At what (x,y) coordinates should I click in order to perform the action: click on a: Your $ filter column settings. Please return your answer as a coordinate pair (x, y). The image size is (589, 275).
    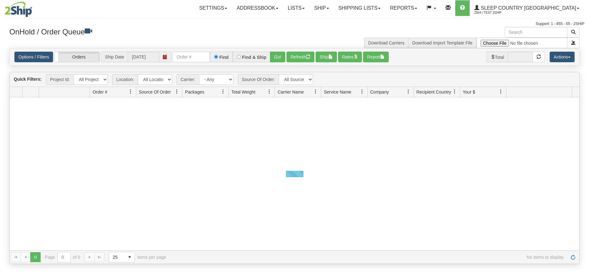
    Looking at the image, I should click on (501, 92).